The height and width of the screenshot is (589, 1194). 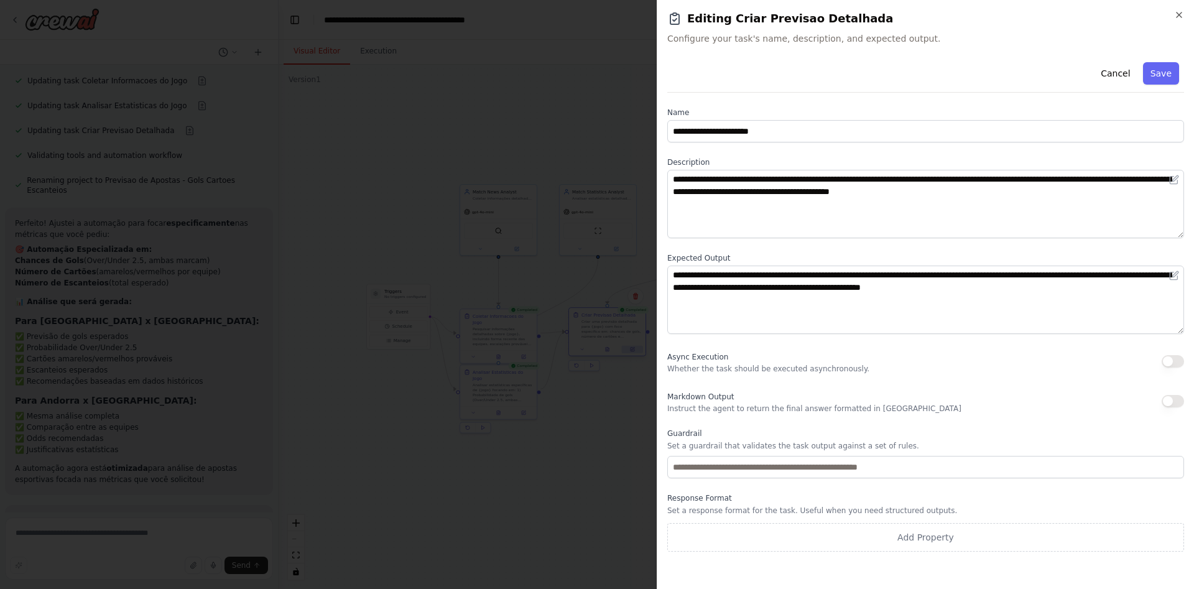 What do you see at coordinates (925, 39) in the screenshot?
I see `span: Configure your task's name, description, and expected output.` at bounding box center [925, 39].